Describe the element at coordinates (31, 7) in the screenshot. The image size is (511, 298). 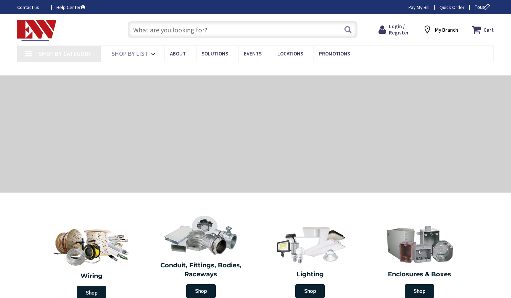
I see `a: Contact us` at that location.